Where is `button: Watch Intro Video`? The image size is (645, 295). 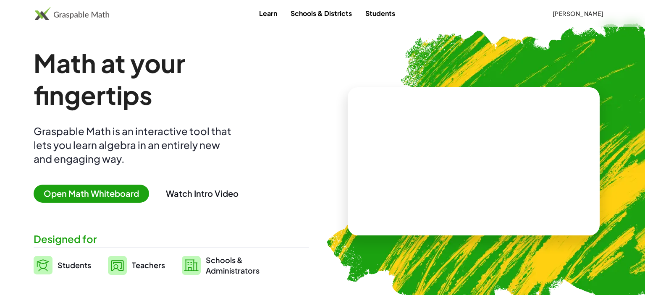 button: Watch Intro Video is located at coordinates (202, 194).